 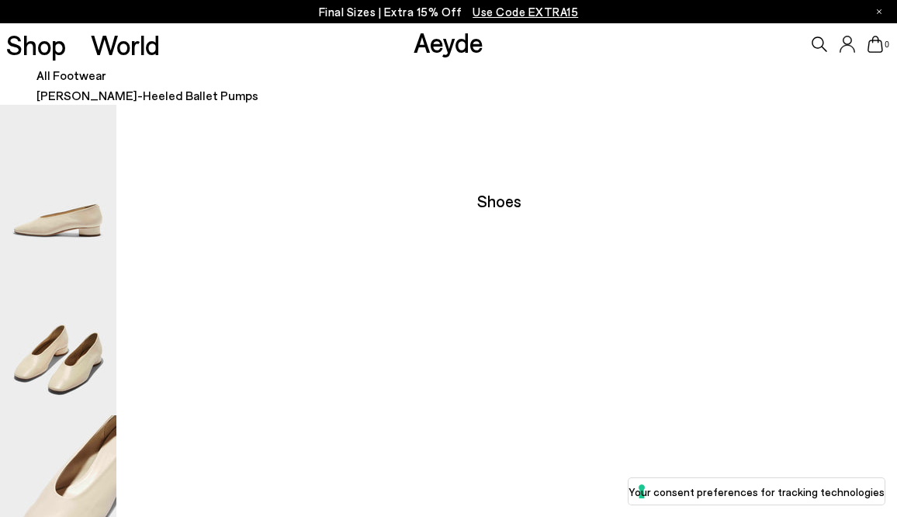 What do you see at coordinates (458, 85) in the screenshot?
I see `nav: breadcrumb` at bounding box center [458, 85].